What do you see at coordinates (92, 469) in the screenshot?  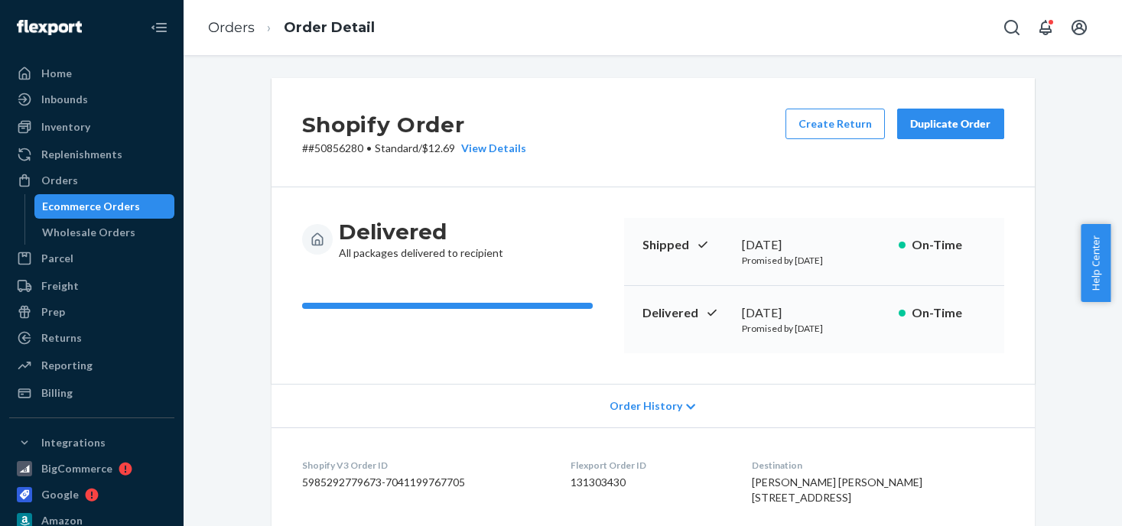 I see `a: BigCommerce` at bounding box center [92, 469].